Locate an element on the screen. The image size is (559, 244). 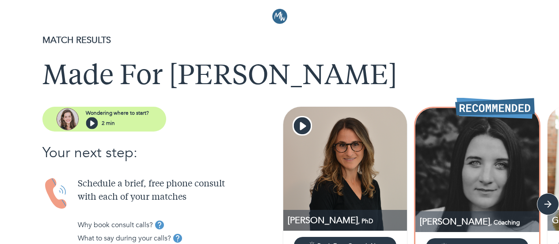
img: assistant is located at coordinates (68, 119).